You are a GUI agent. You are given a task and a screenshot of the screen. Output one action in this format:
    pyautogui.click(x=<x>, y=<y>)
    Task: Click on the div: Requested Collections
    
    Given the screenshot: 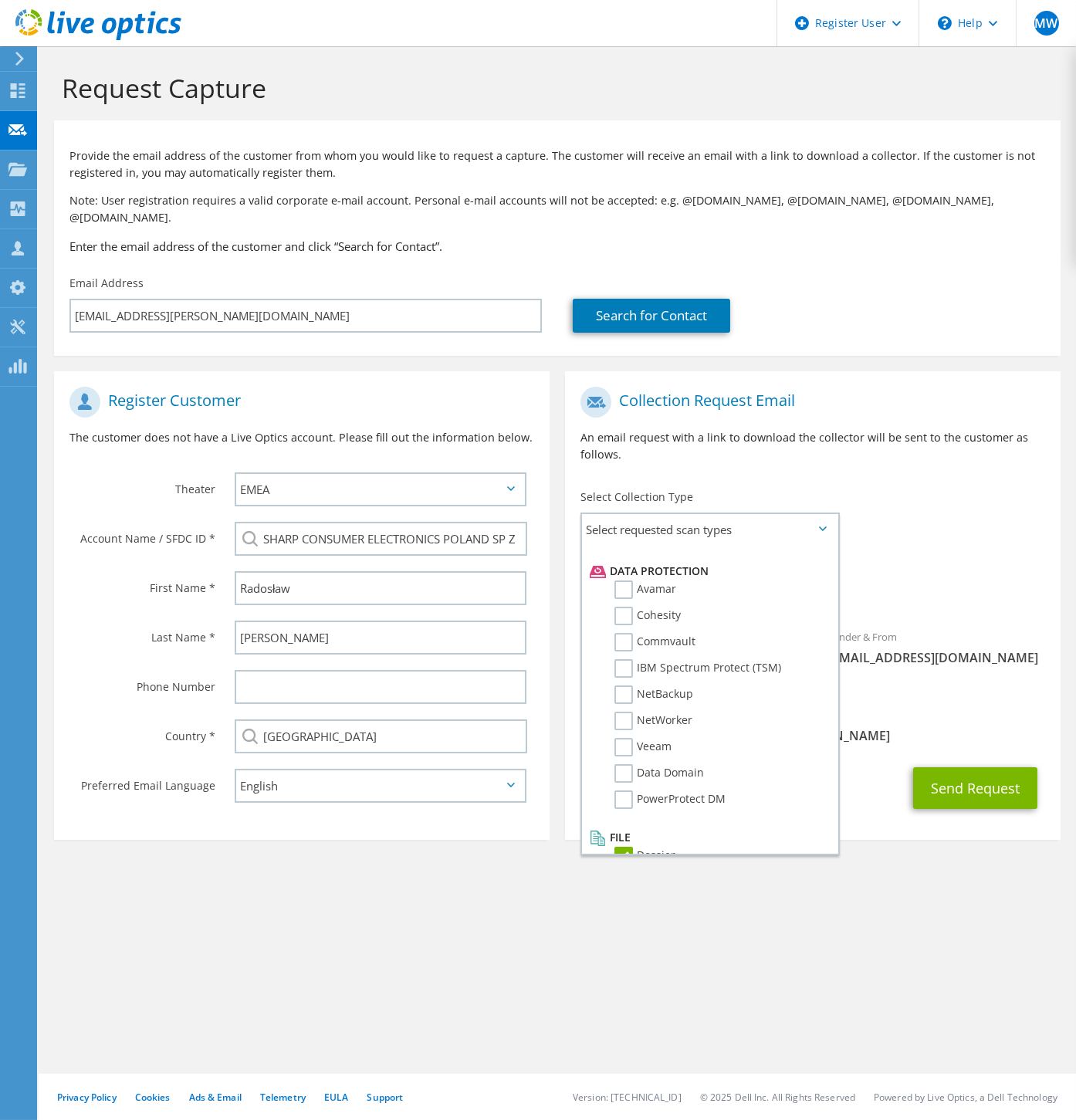 What is the action you would take?
    pyautogui.click(x=812, y=582)
    